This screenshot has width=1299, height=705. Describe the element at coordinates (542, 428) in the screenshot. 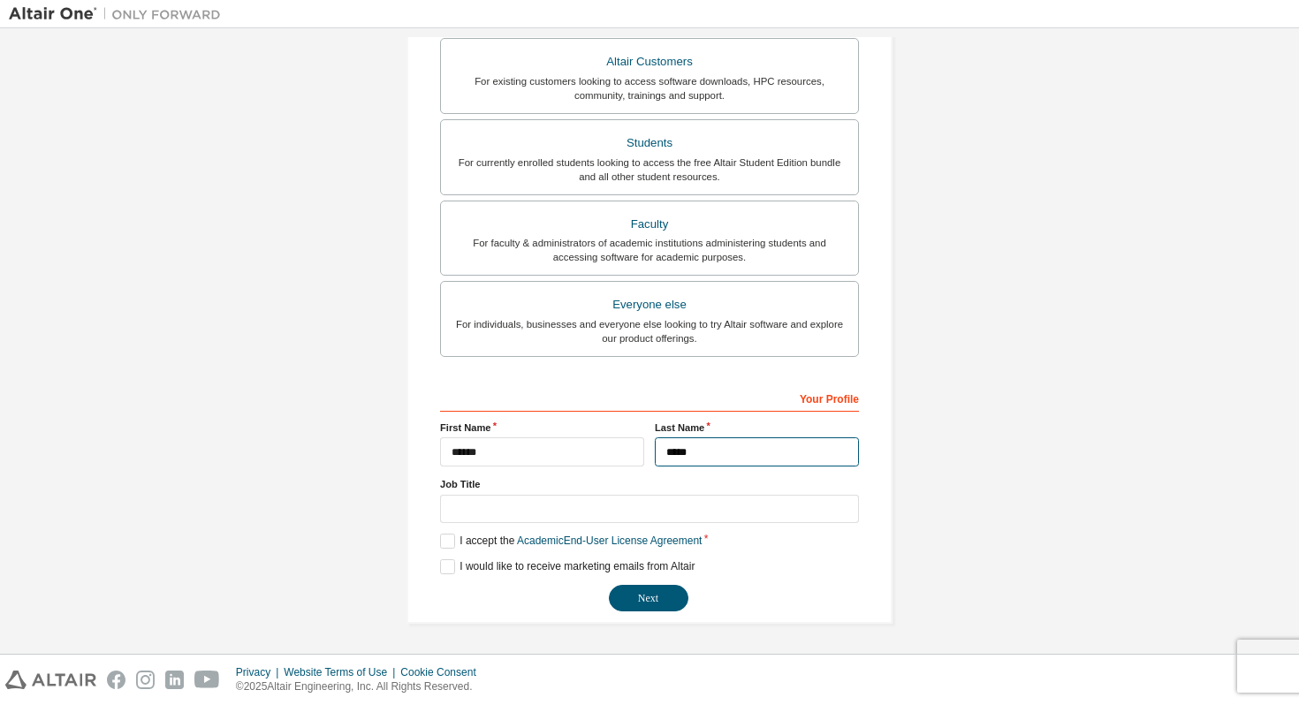

I see `label: First Name` at that location.